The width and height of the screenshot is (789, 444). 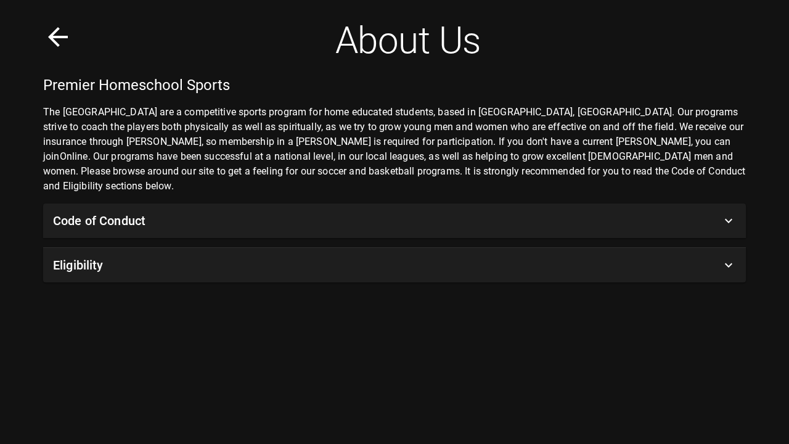 I want to click on div: Code of Conduct, so click(x=394, y=221).